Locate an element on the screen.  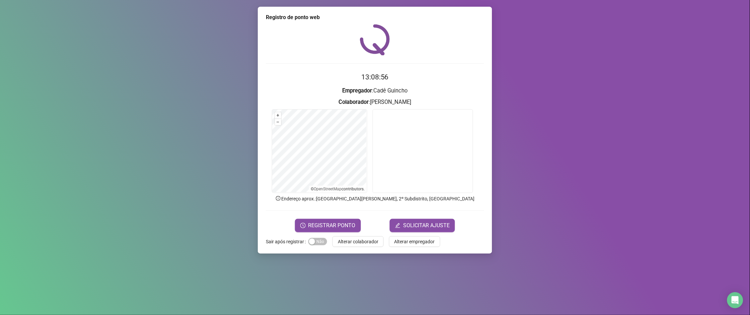
span: Alterar colaborador is located at coordinates (358, 241).